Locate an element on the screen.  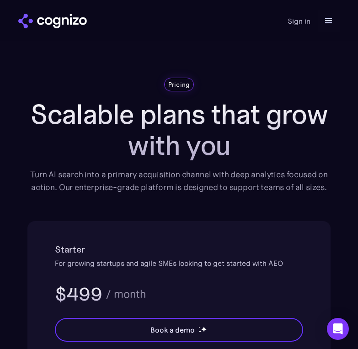
div: Pricing is located at coordinates (179, 85).